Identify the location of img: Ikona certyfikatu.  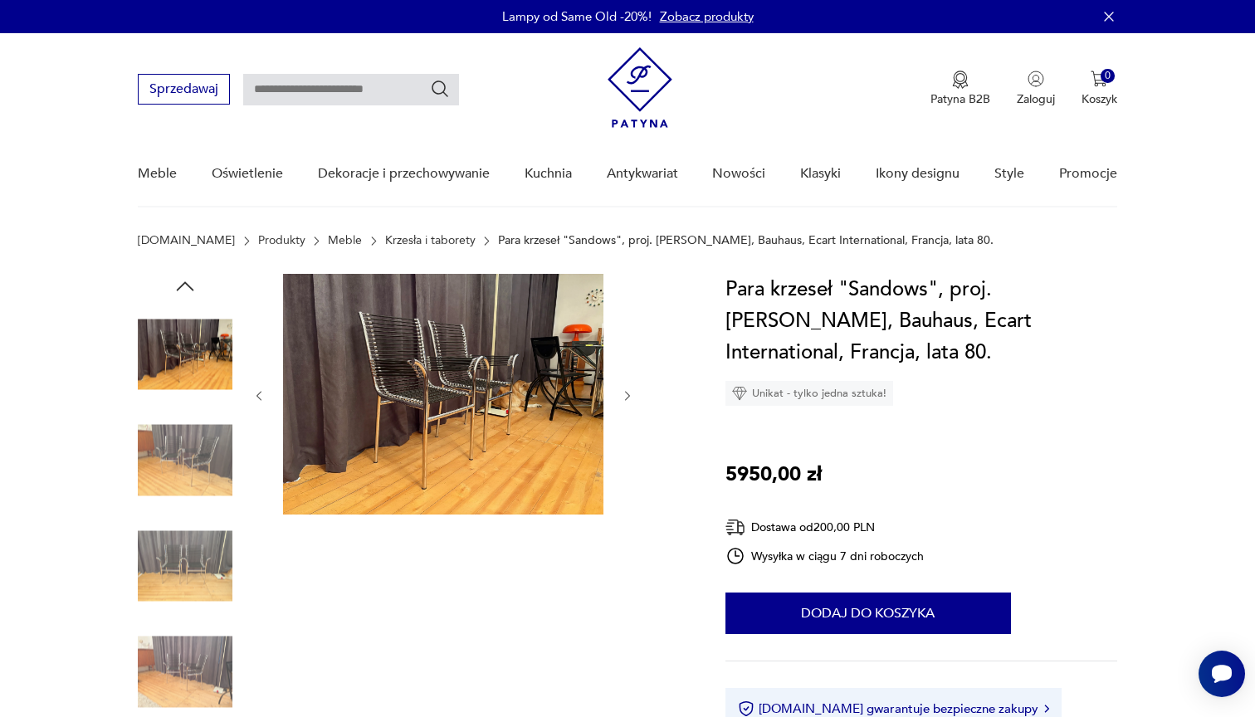
(746, 709).